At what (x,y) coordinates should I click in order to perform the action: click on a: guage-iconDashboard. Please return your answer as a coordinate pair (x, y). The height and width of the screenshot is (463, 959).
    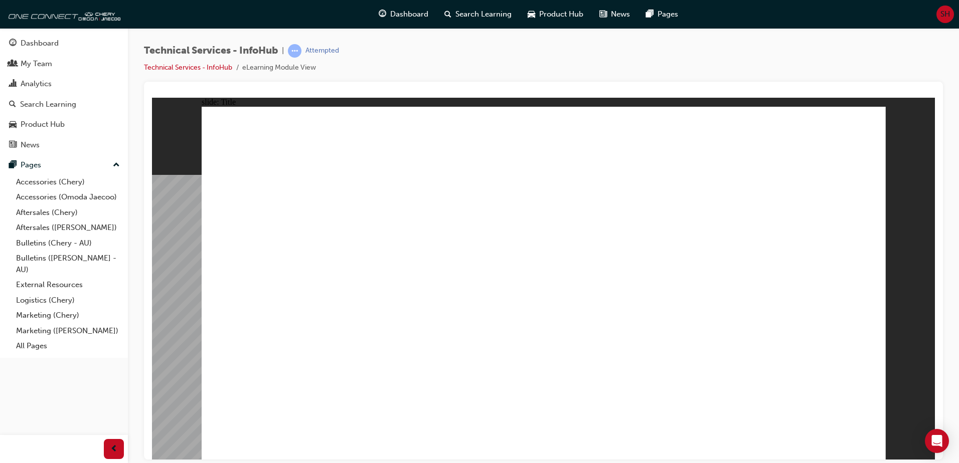
    Looking at the image, I should click on (403, 14).